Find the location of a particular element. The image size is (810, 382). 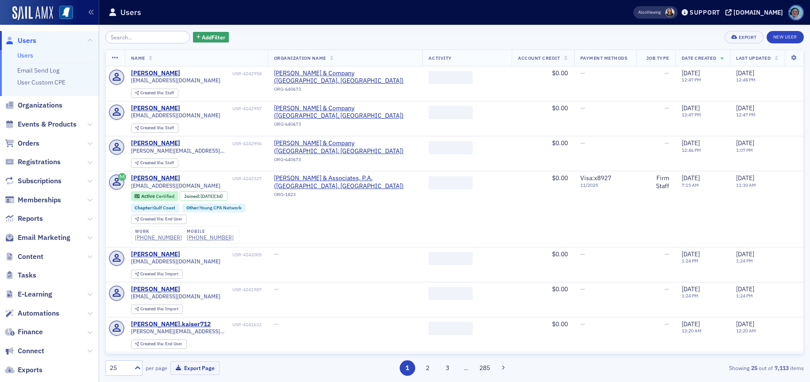

span: Noma Burge is located at coordinates (670, 12).